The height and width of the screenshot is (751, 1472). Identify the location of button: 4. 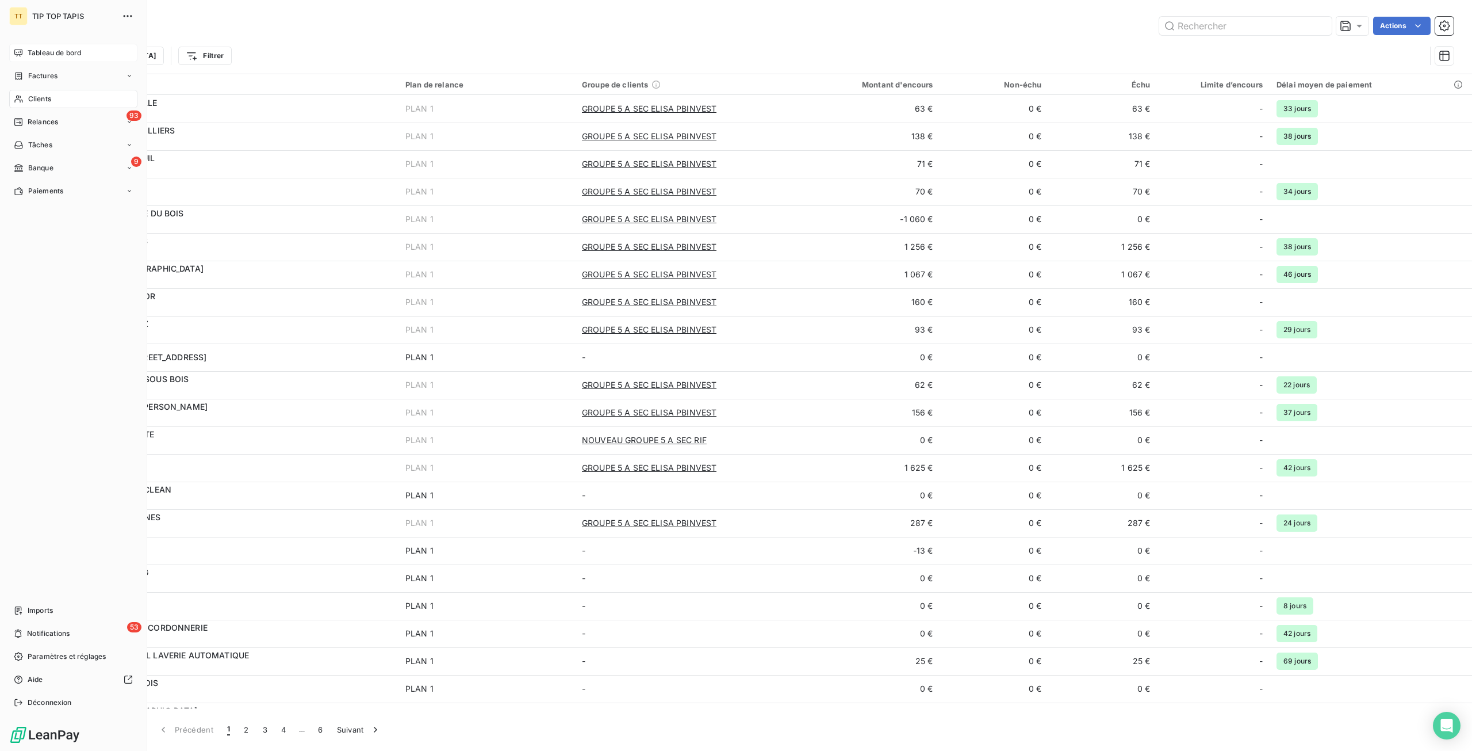
(284, 729).